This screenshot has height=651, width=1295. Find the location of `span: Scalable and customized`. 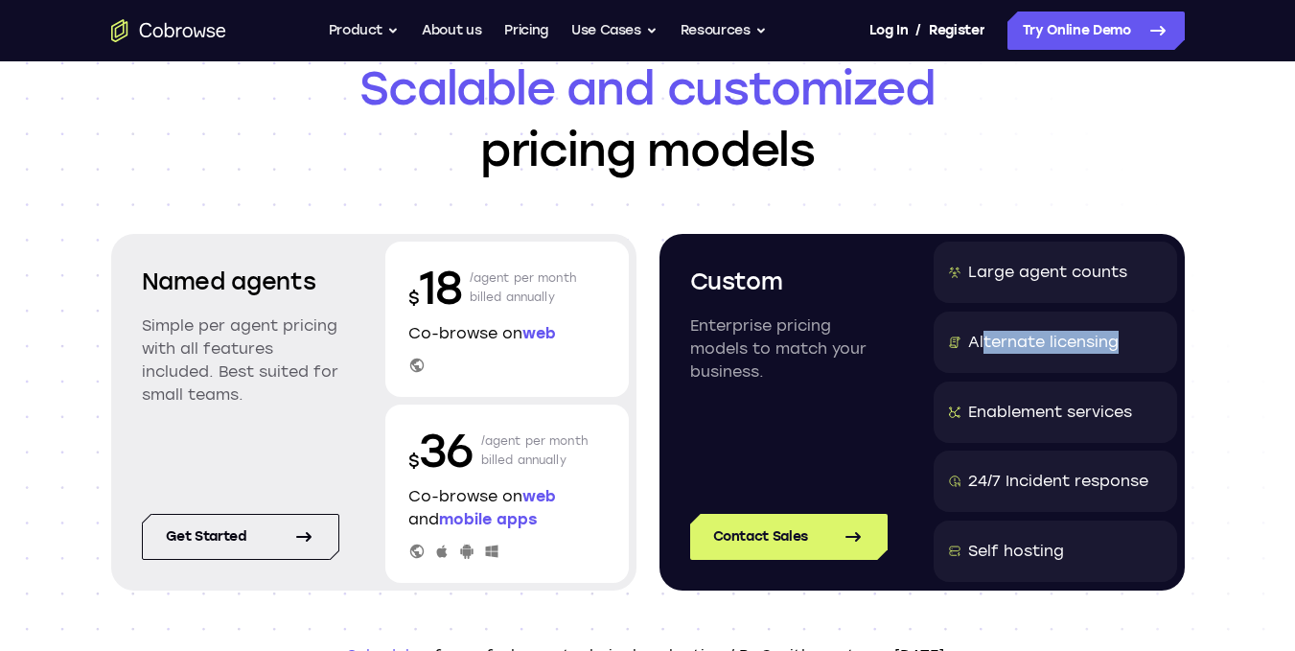

span: Scalable and customized is located at coordinates (648, 88).